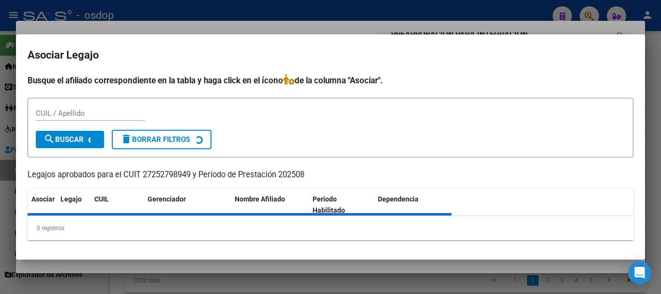 The height and width of the screenshot is (294, 661). I want to click on span: Borrar Filtros, so click(155, 139).